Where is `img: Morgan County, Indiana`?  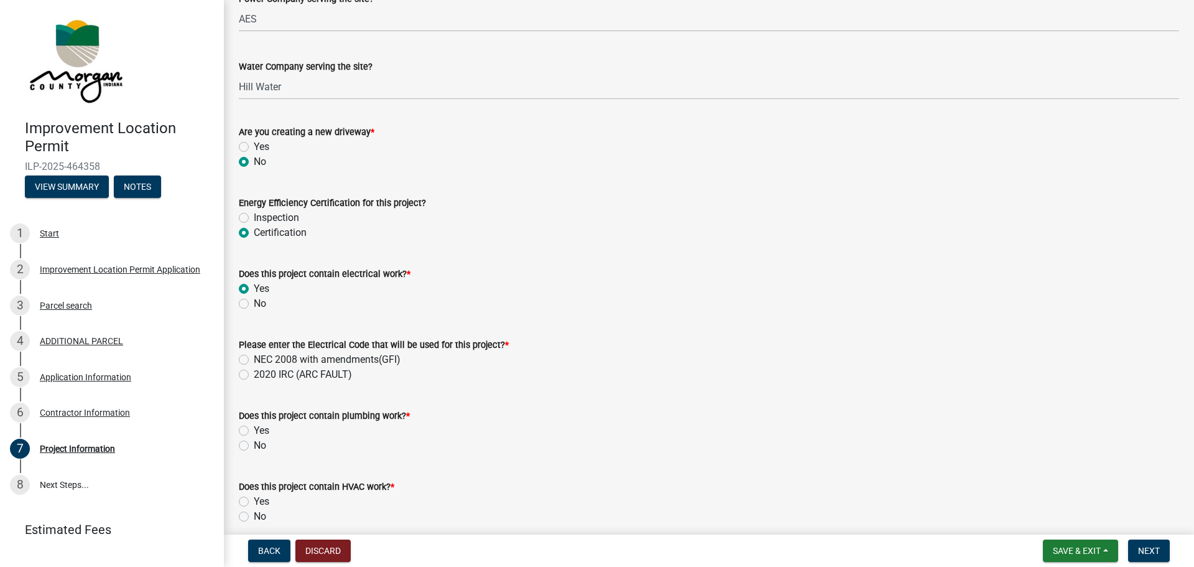 img: Morgan County, Indiana is located at coordinates (75, 60).